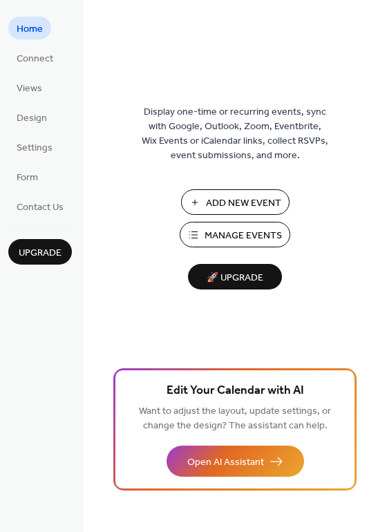 The height and width of the screenshot is (532, 387). I want to click on a: Views, so click(29, 87).